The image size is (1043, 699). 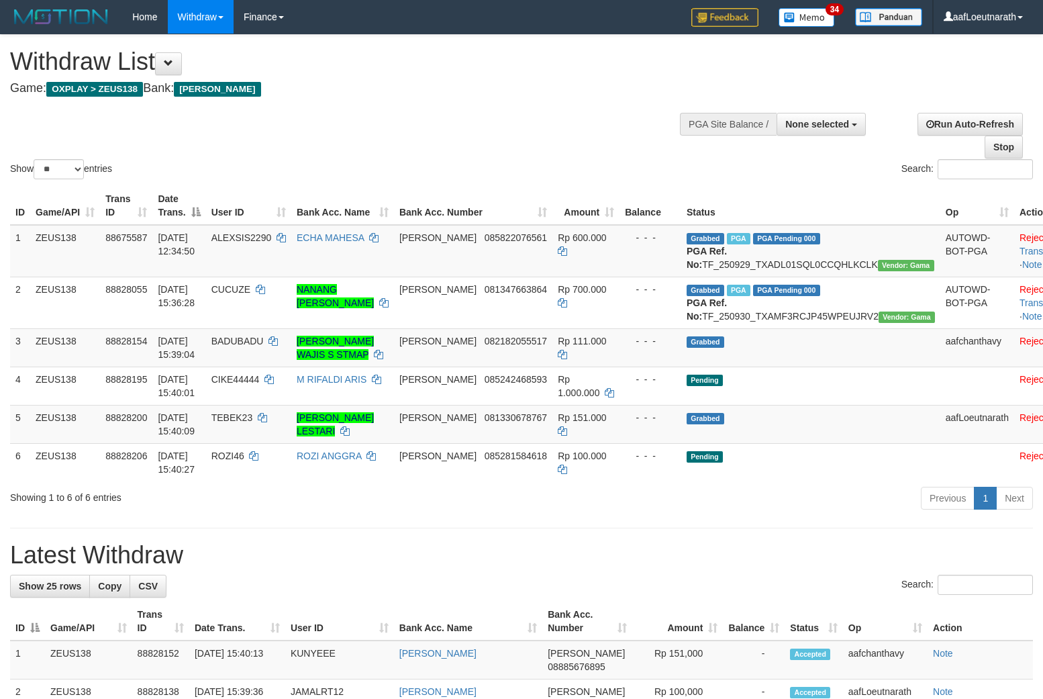 I want to click on span: OXPLAY > ZEUS138, so click(x=95, y=89).